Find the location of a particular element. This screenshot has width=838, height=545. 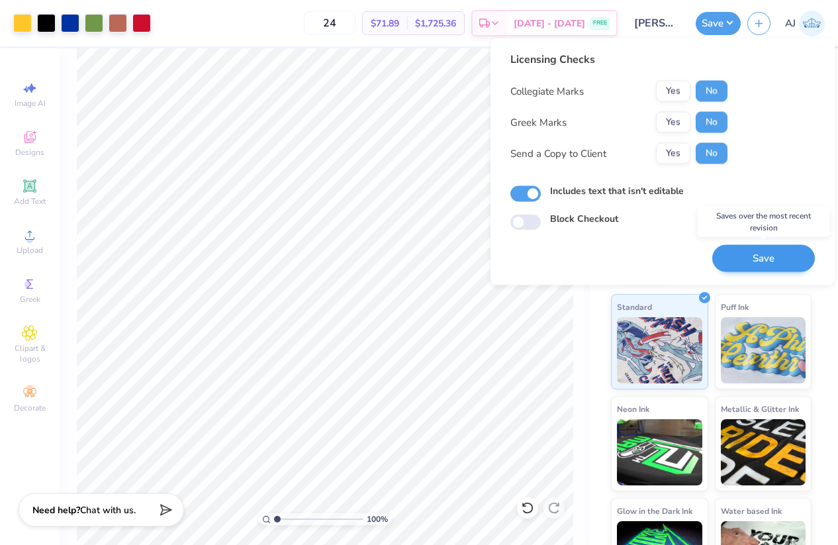

label: Block Checkout is located at coordinates (584, 218).